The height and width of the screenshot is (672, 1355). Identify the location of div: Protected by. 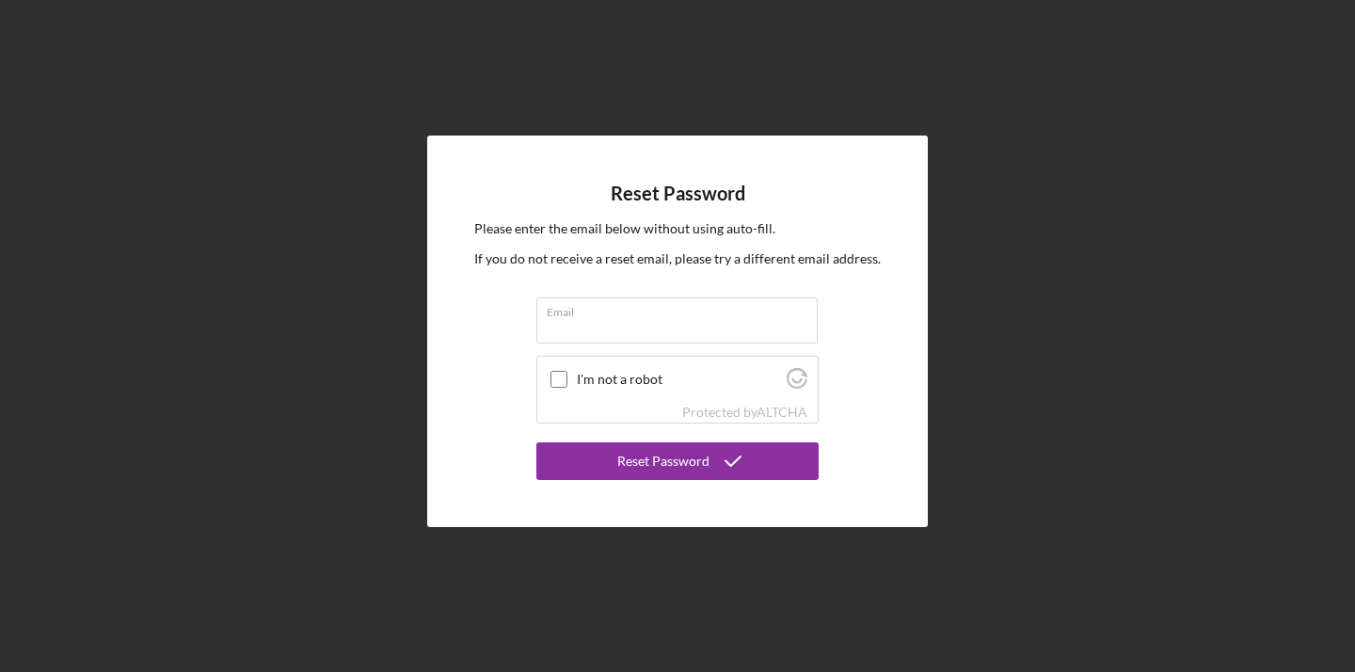
(744, 412).